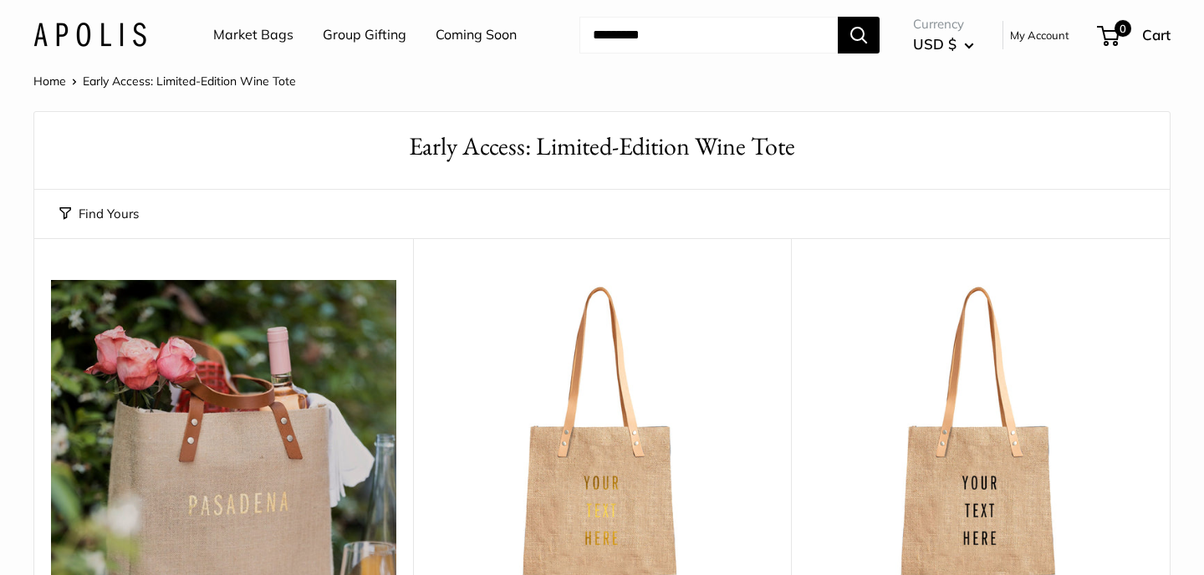  Describe the element at coordinates (1156, 34) in the screenshot. I see `span: Cart` at that location.